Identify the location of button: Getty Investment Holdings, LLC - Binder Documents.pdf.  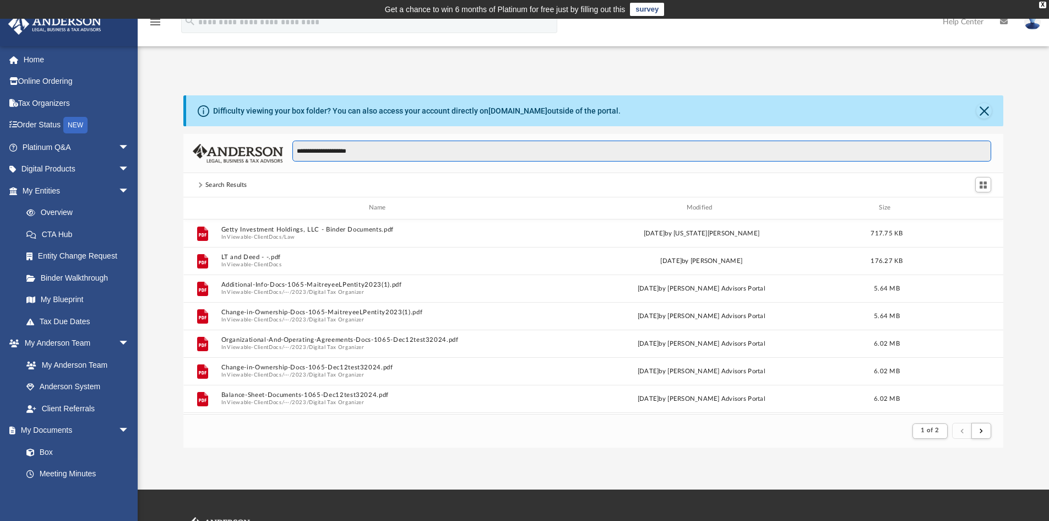
(380, 229).